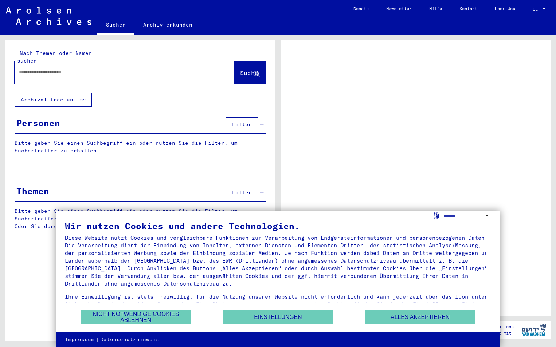  Describe the element at coordinates (54, 57) in the screenshot. I see `mat-label: Nach Themen oder Namen suchen` at that location.